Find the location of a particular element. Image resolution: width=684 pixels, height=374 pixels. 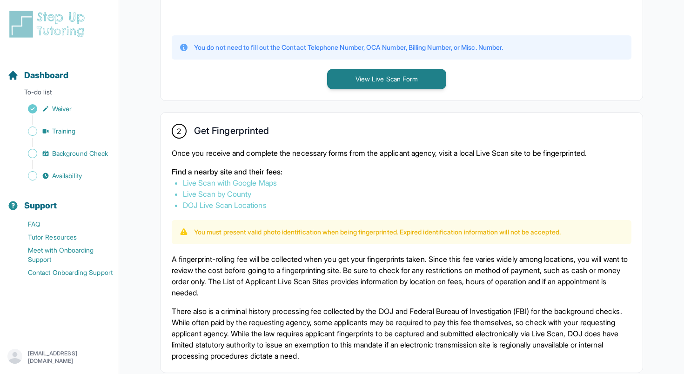

p: Find a nearby site and their fees: is located at coordinates (401, 172).